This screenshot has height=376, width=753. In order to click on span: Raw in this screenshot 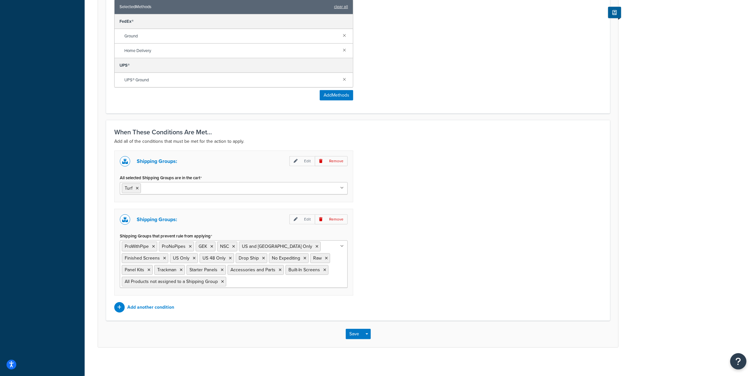, I will do `click(317, 258)`.